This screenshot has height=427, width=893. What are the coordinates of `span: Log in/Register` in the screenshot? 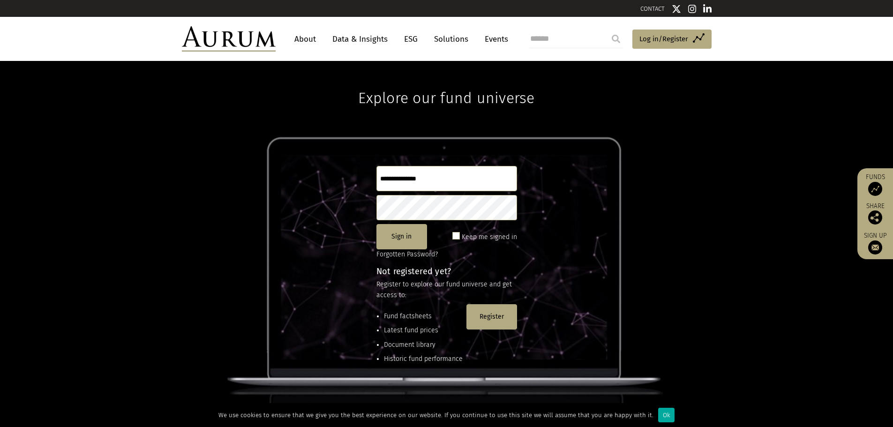 It's located at (664, 39).